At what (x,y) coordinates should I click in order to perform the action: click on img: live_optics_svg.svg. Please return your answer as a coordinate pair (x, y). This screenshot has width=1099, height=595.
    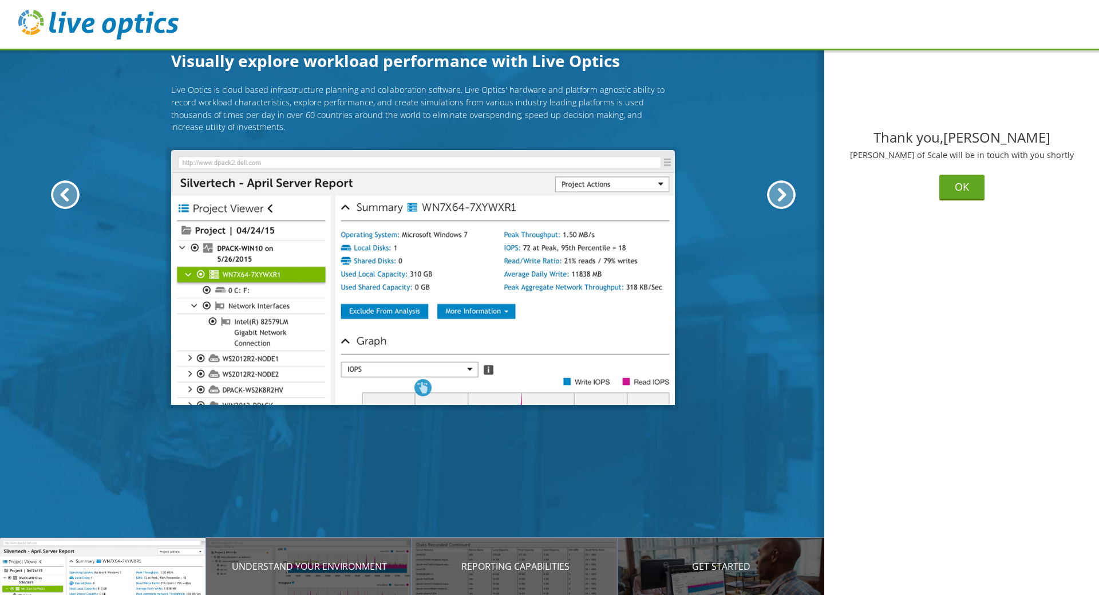
    Looking at the image, I should click on (98, 25).